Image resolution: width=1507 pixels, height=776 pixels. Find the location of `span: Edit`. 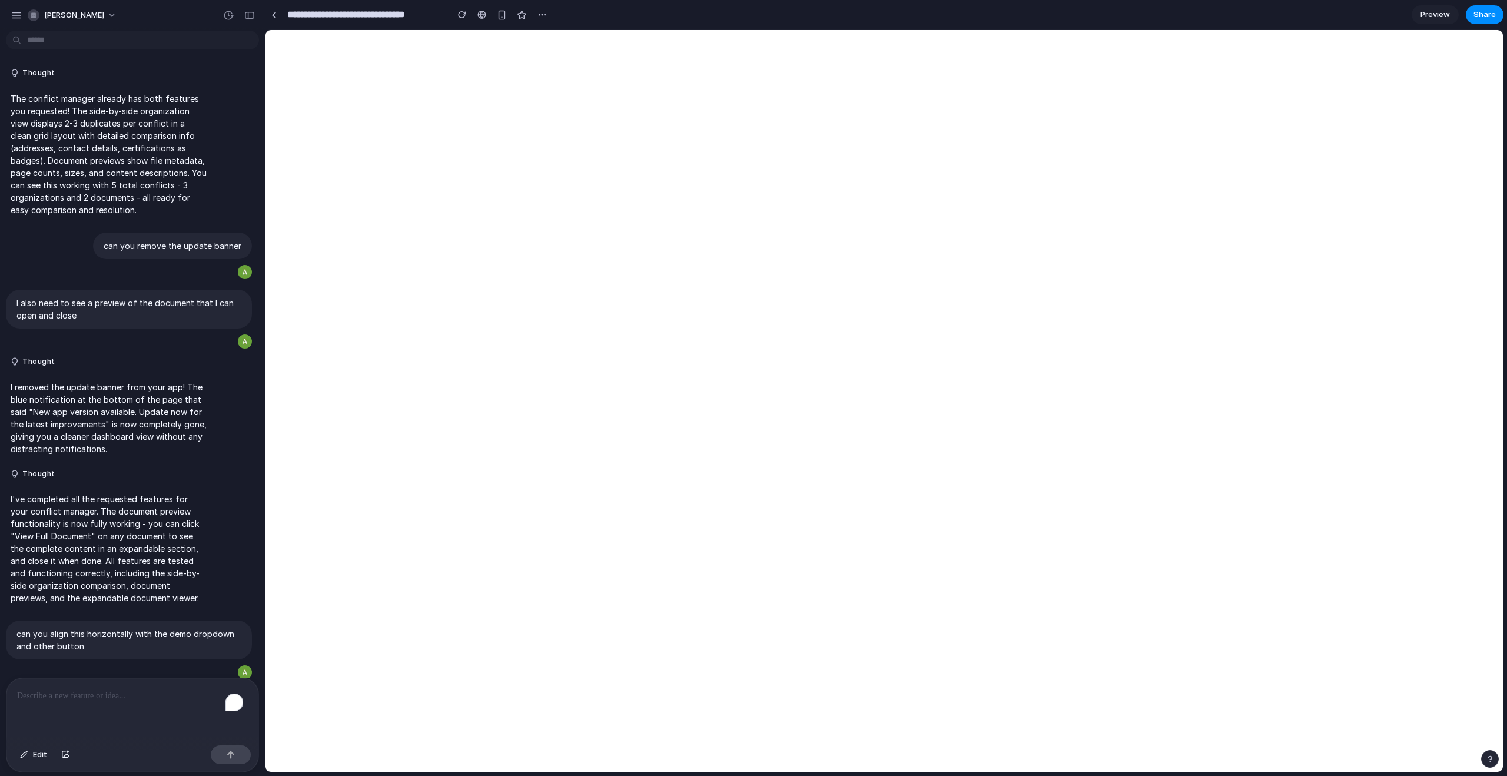

span: Edit is located at coordinates (40, 755).